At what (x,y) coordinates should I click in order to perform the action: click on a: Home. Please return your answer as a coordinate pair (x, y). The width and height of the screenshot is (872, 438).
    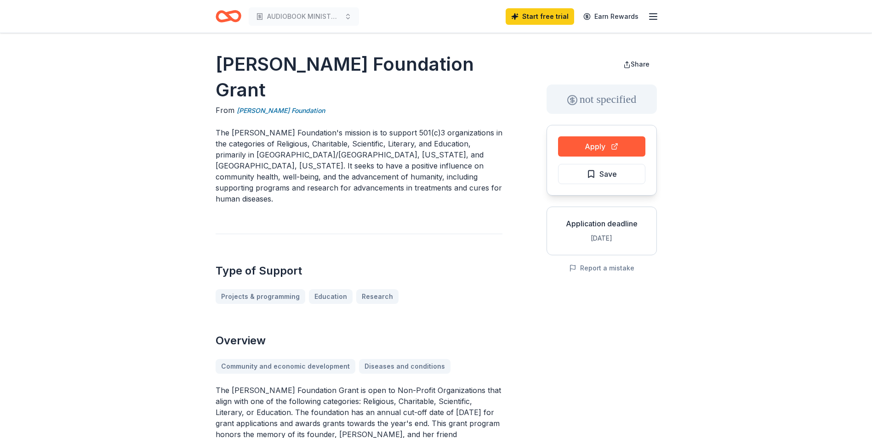
    Looking at the image, I should click on (228, 16).